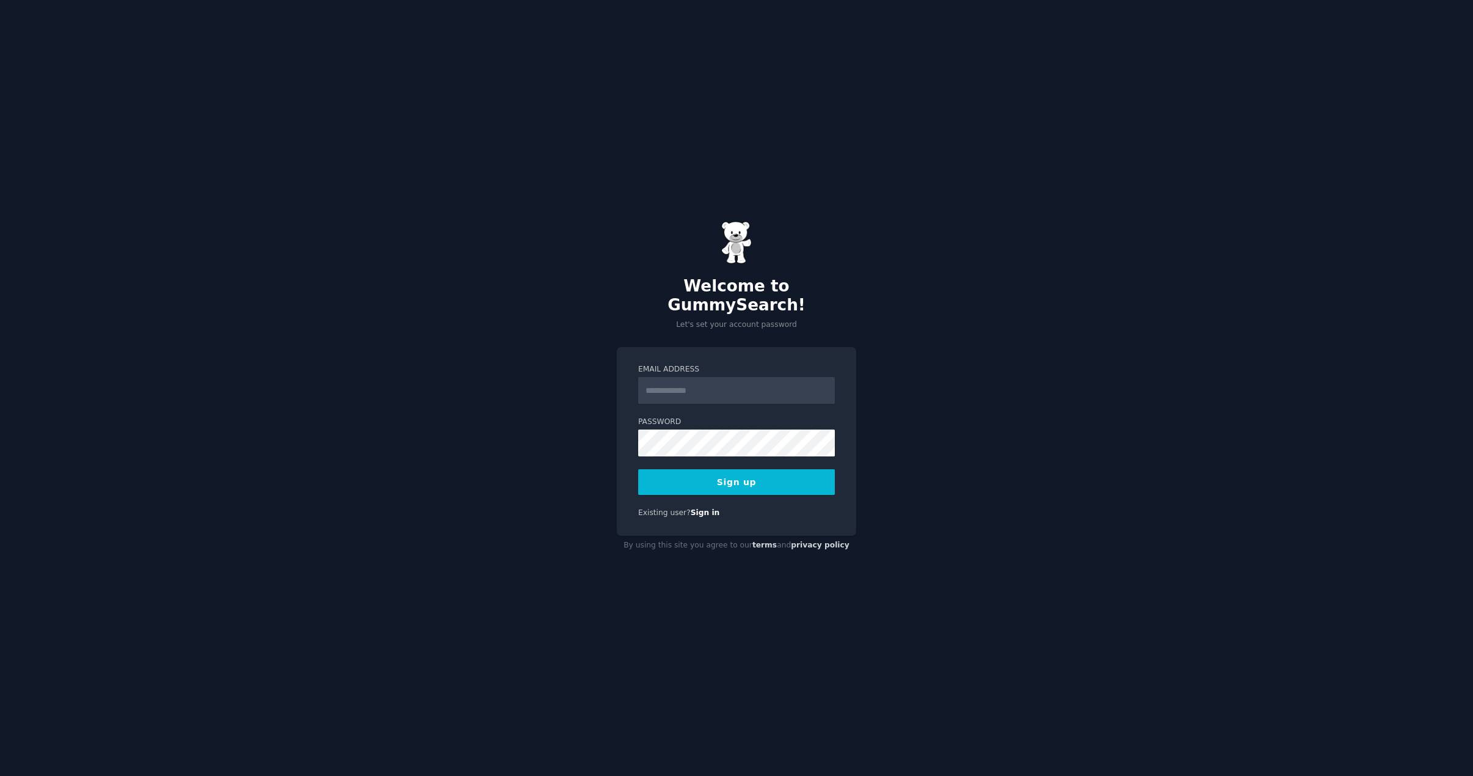  I want to click on label: Password, so click(737, 422).